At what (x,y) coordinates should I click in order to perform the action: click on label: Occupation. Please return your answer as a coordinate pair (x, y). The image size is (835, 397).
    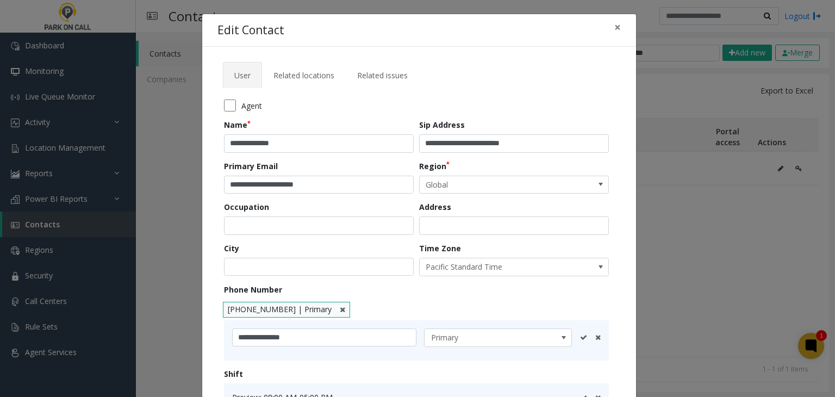
    Looking at the image, I should click on (246, 207).